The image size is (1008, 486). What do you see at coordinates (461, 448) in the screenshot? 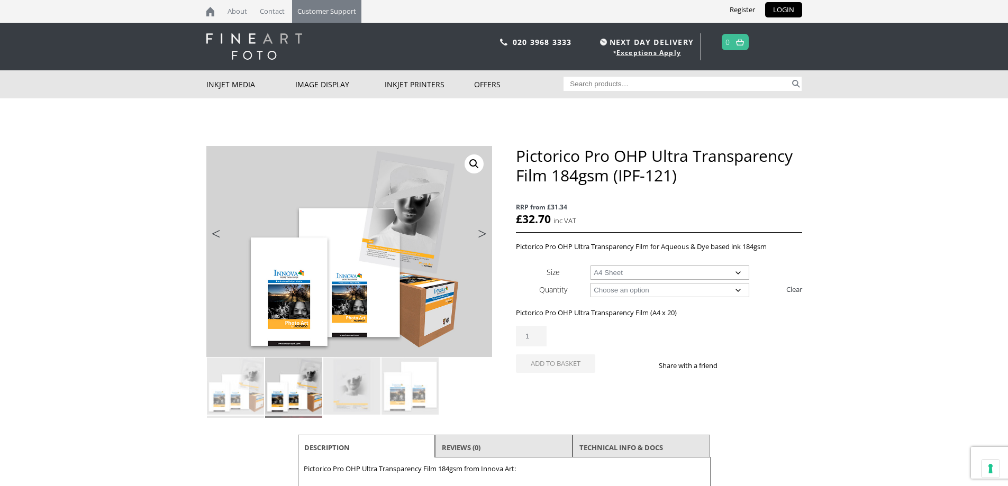
I see `a: Reviews (0)` at bounding box center [461, 448].